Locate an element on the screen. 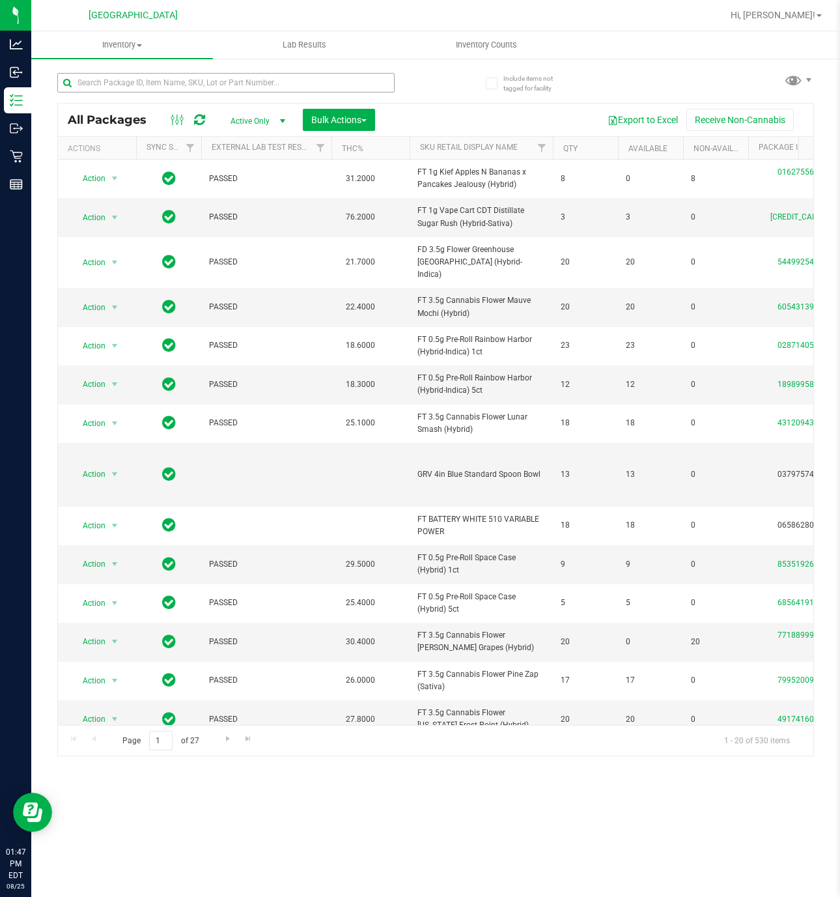 Image resolution: width=840 pixels, height=897 pixels. span: 21.7000 is located at coordinates (360, 262).